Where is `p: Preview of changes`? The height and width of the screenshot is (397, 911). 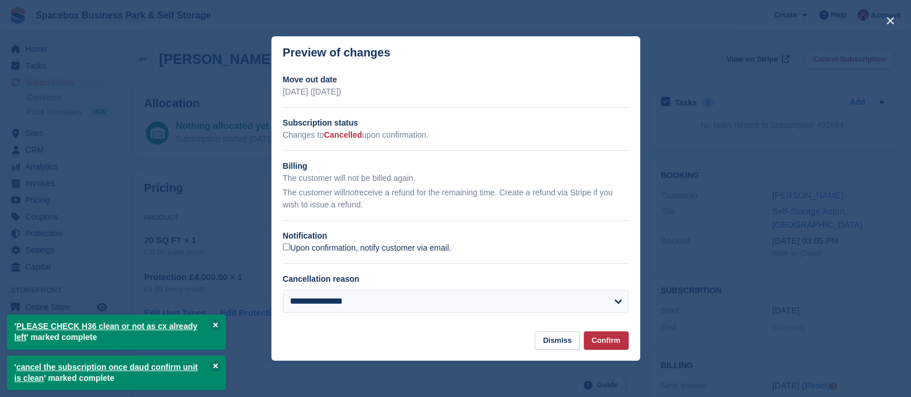 p: Preview of changes is located at coordinates (337, 52).